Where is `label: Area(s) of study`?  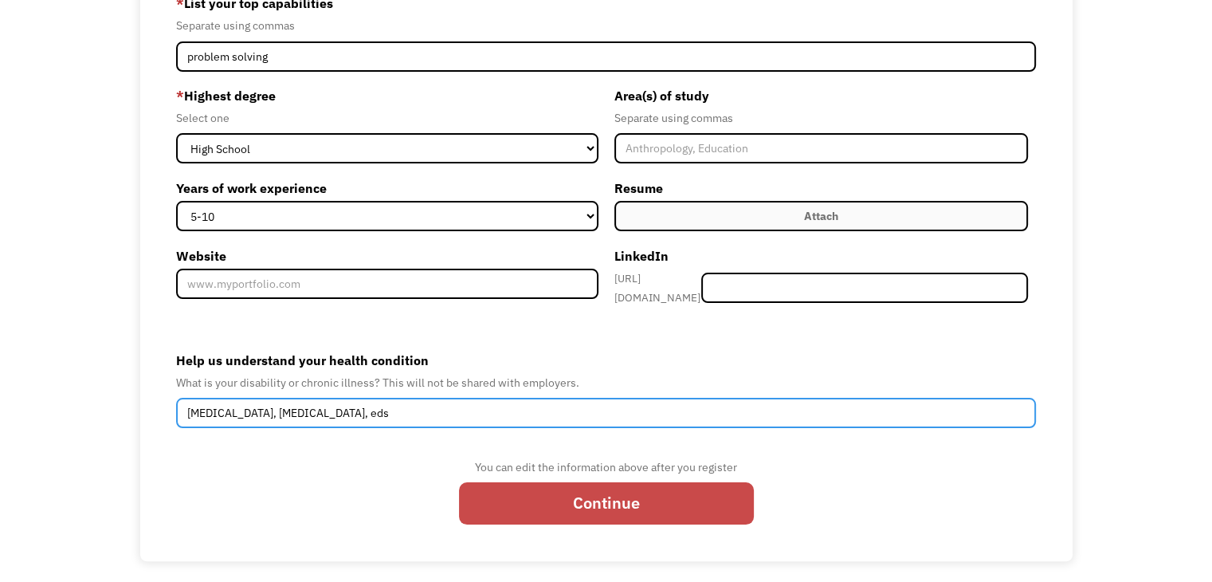
label: Area(s) of study is located at coordinates (821, 96).